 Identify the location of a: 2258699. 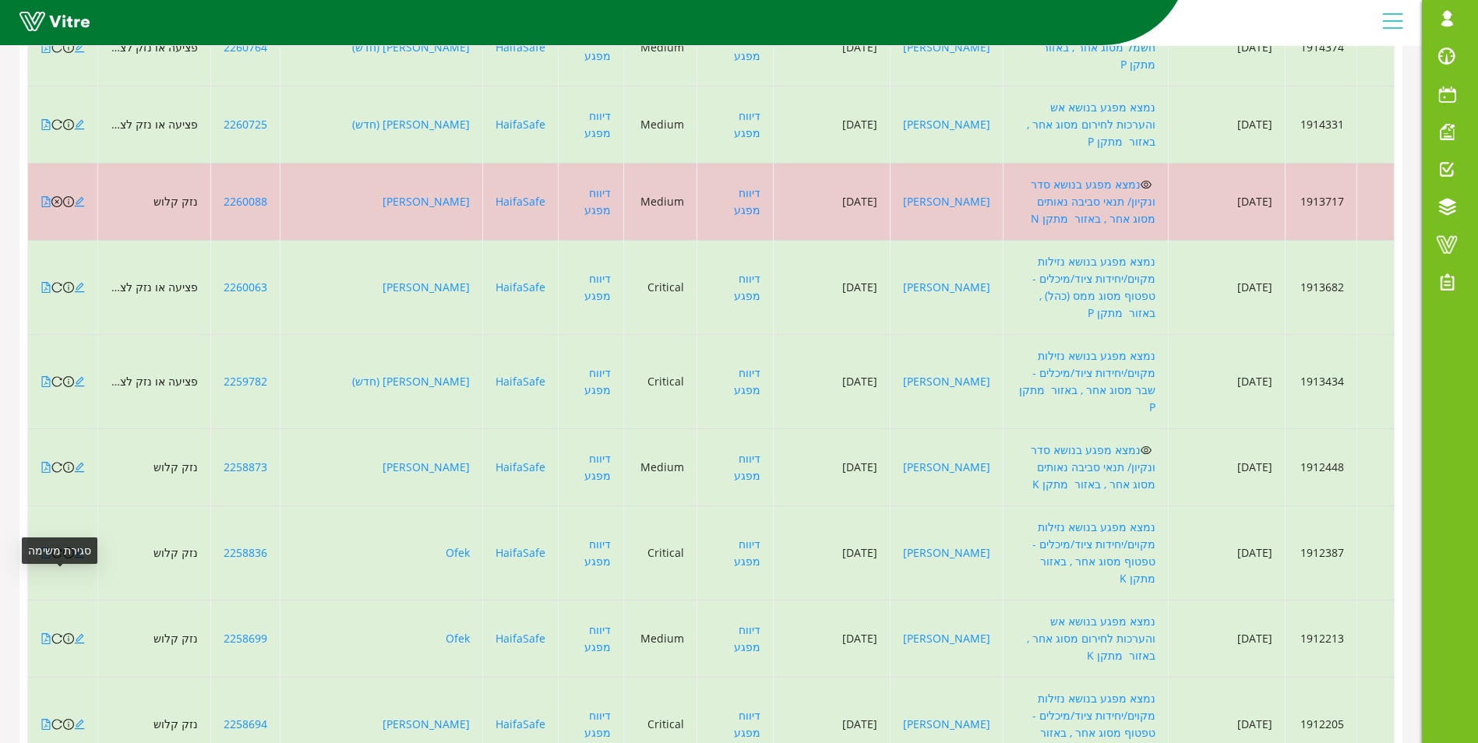
(245, 638).